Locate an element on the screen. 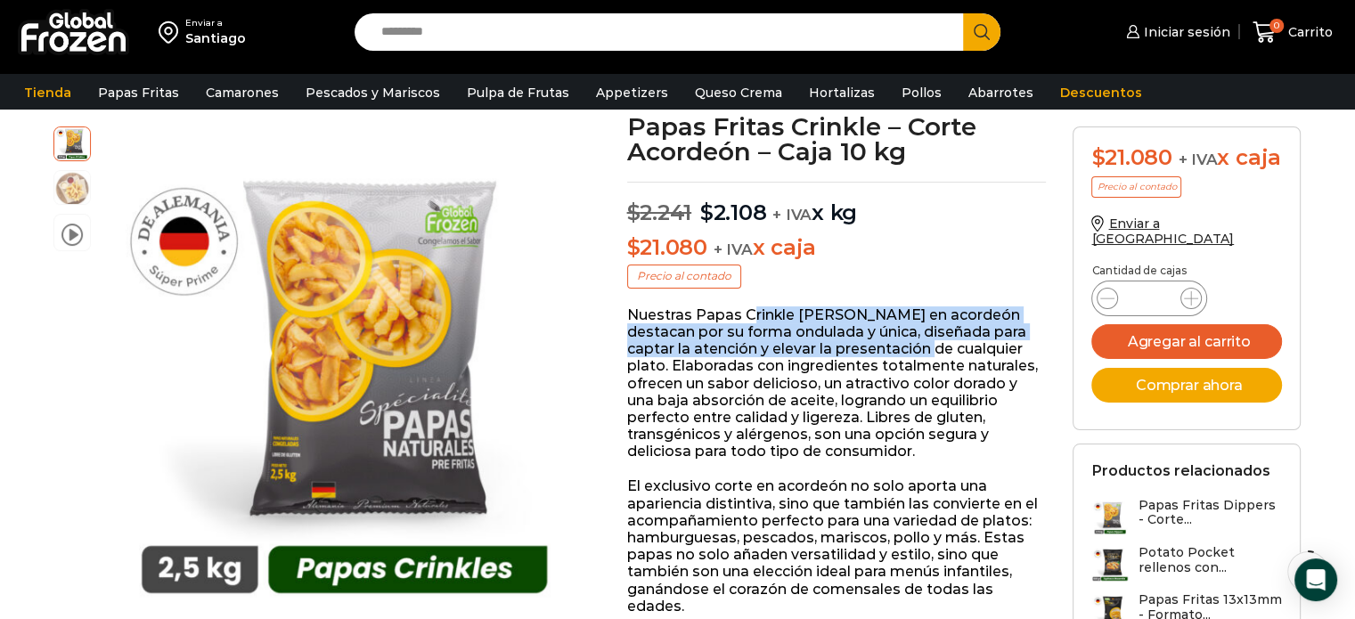 The height and width of the screenshot is (619, 1355). h3: Papas Fritas Dippers - Corte... is located at coordinates (1209, 513).